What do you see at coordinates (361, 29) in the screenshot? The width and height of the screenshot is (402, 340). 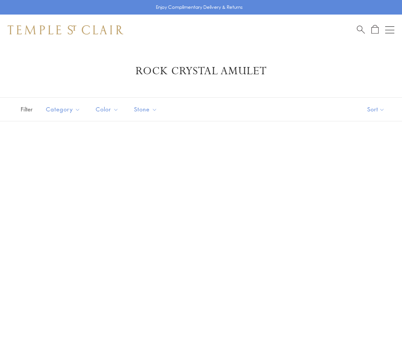 I see `a: Search` at bounding box center [361, 29].